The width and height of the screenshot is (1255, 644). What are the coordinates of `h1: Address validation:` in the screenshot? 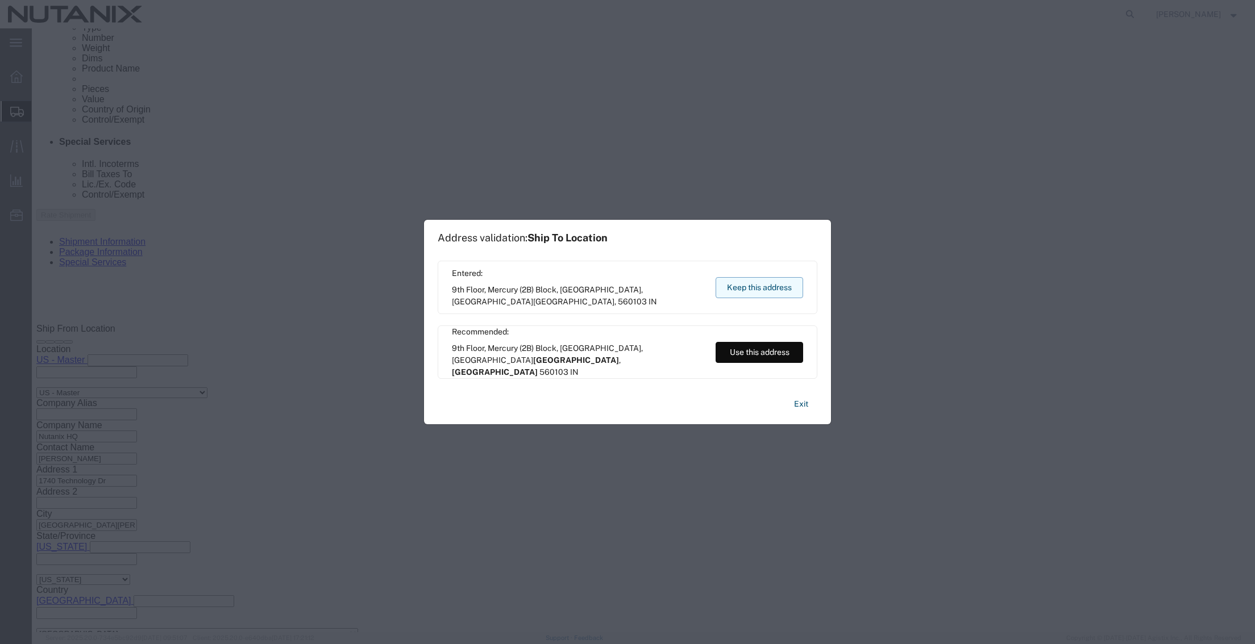 It's located at (522, 238).